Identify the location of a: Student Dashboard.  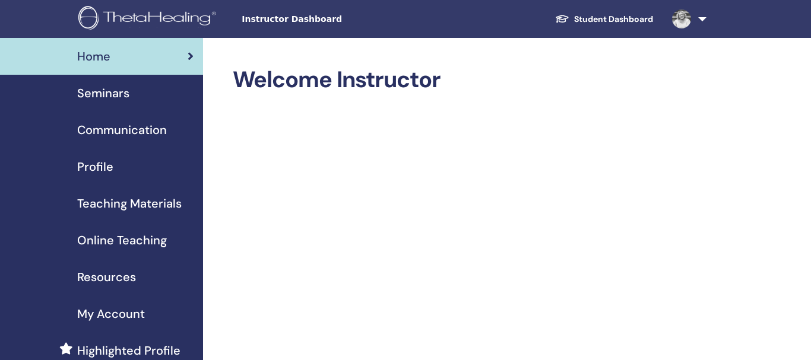
(603, 19).